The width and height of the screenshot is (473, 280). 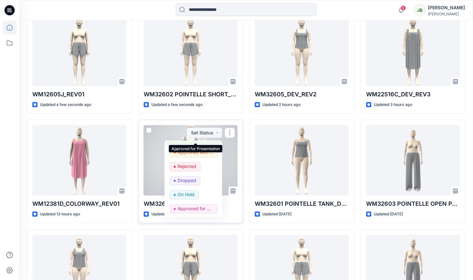 What do you see at coordinates (196, 152) in the screenshot?
I see `p: Approved with corrections` at bounding box center [196, 152].